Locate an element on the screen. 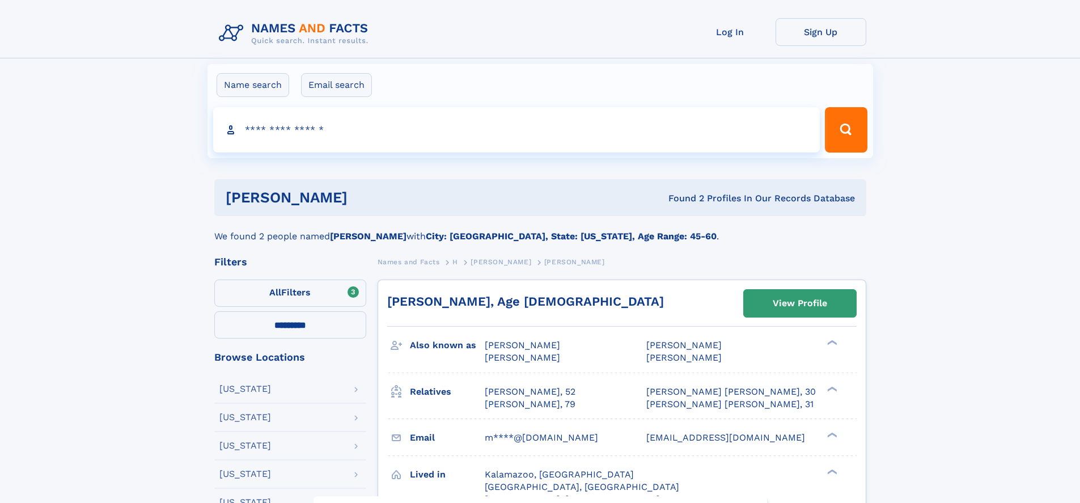  a: Sign Up is located at coordinates (821, 32).